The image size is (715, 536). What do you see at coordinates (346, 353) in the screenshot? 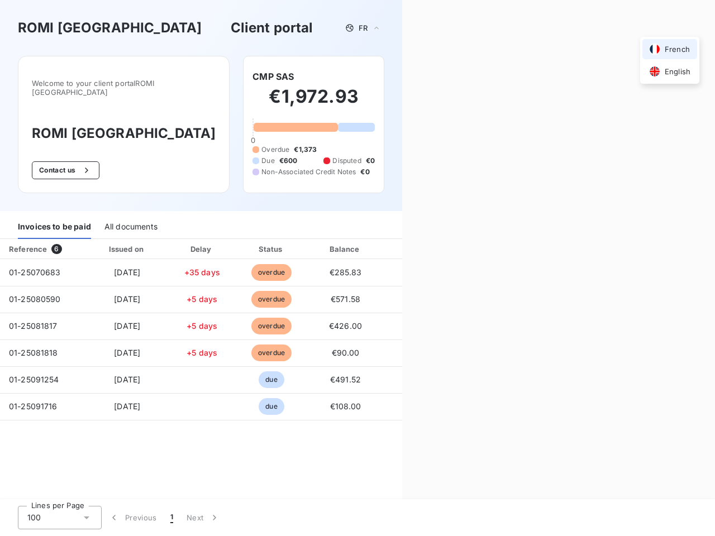
I see `span: €90.00` at bounding box center [346, 353].